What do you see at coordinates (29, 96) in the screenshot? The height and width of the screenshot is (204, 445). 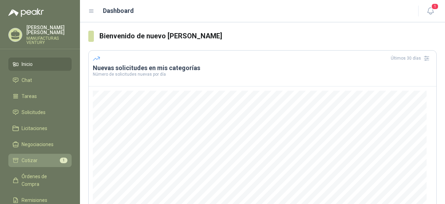 I see `span: Tareas` at bounding box center [29, 96].